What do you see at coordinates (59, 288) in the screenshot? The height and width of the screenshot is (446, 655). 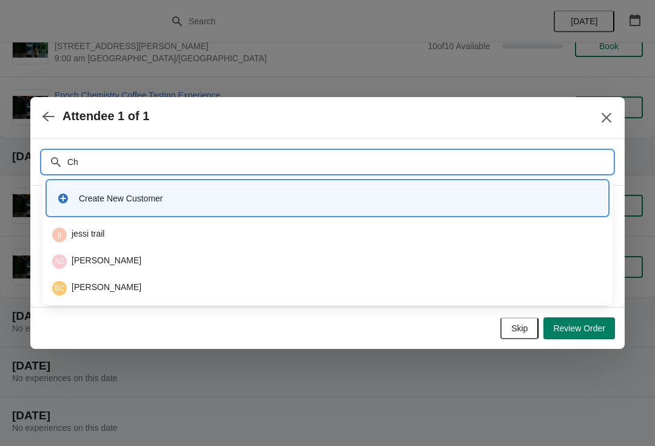 I see `span: Bruno Chiasson` at bounding box center [59, 288].